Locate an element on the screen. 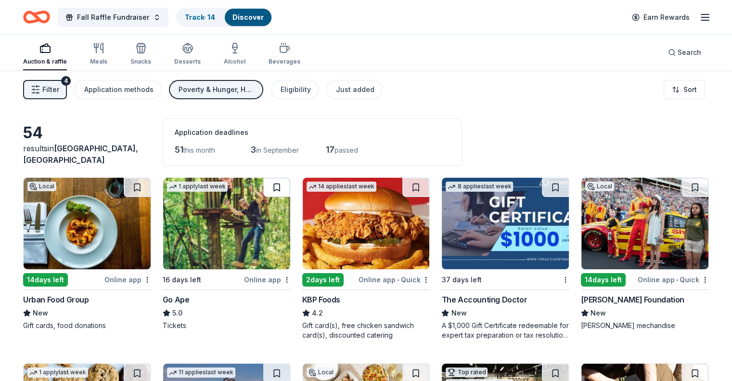  div: Beverages is located at coordinates (284, 62).